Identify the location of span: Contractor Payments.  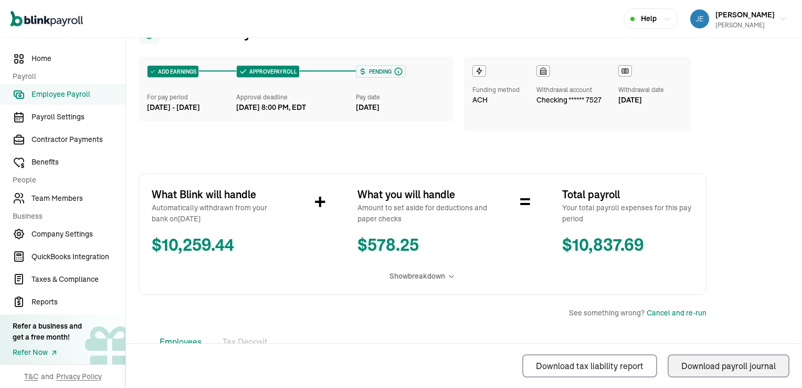
(78, 139).